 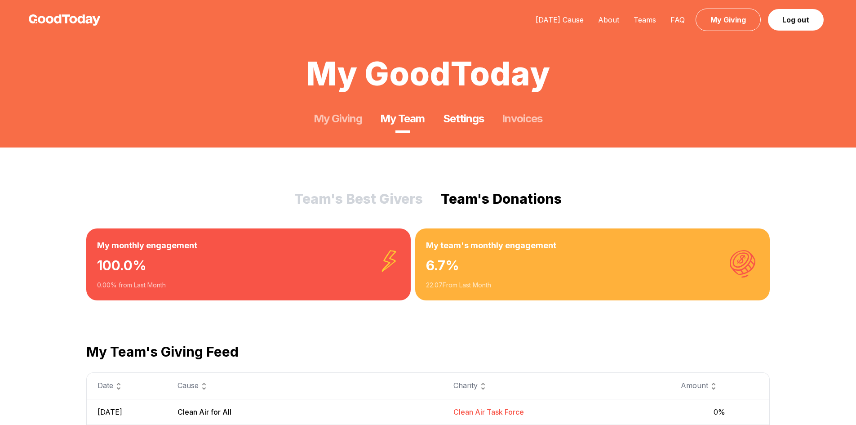 What do you see at coordinates (204, 412) in the screenshot?
I see `span: Clean Air for All` at bounding box center [204, 412].